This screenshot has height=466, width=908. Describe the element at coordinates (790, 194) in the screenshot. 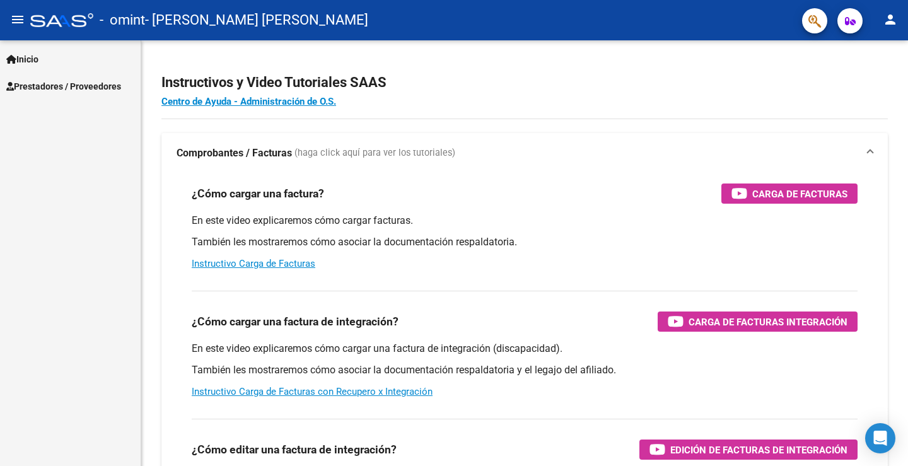

I see `button: Carga de Facturas` at that location.